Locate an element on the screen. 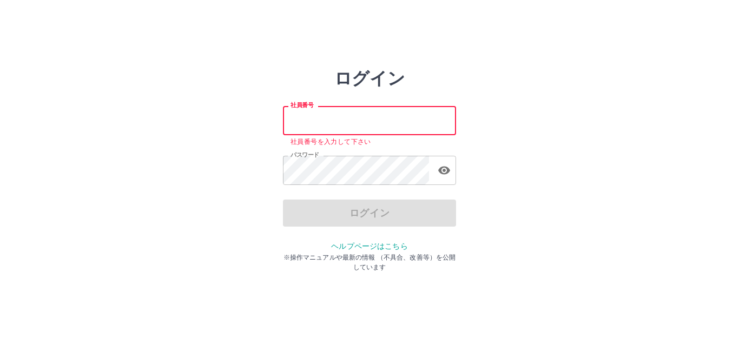 This screenshot has width=739, height=338. a: ヘルプページはこちら is located at coordinates (369, 246).